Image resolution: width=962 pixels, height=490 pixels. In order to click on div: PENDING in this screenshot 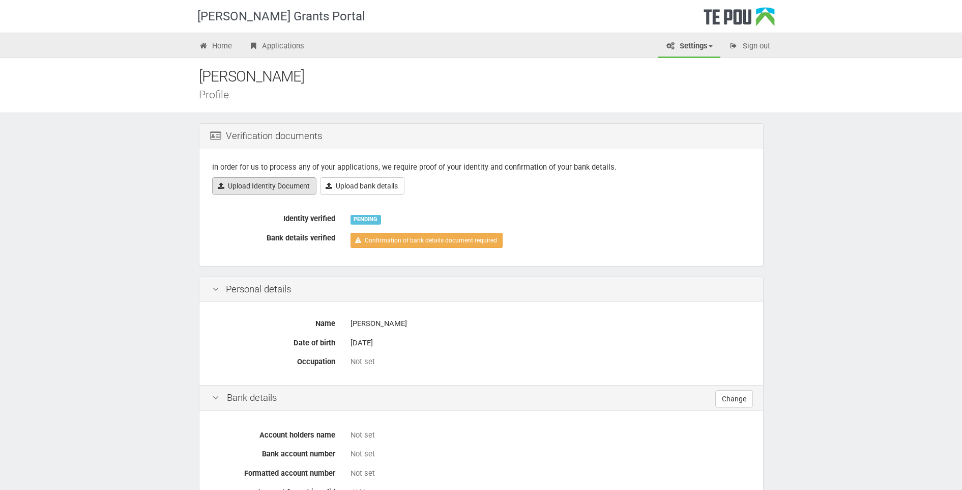, I will do `click(366, 219)`.